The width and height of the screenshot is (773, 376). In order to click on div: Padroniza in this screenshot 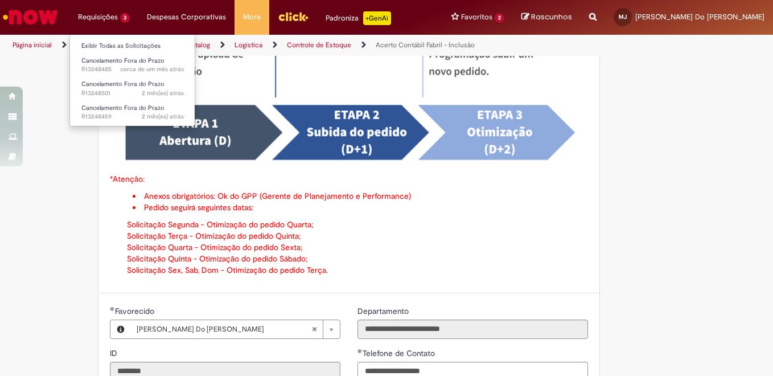, I will do `click(358, 18)`.